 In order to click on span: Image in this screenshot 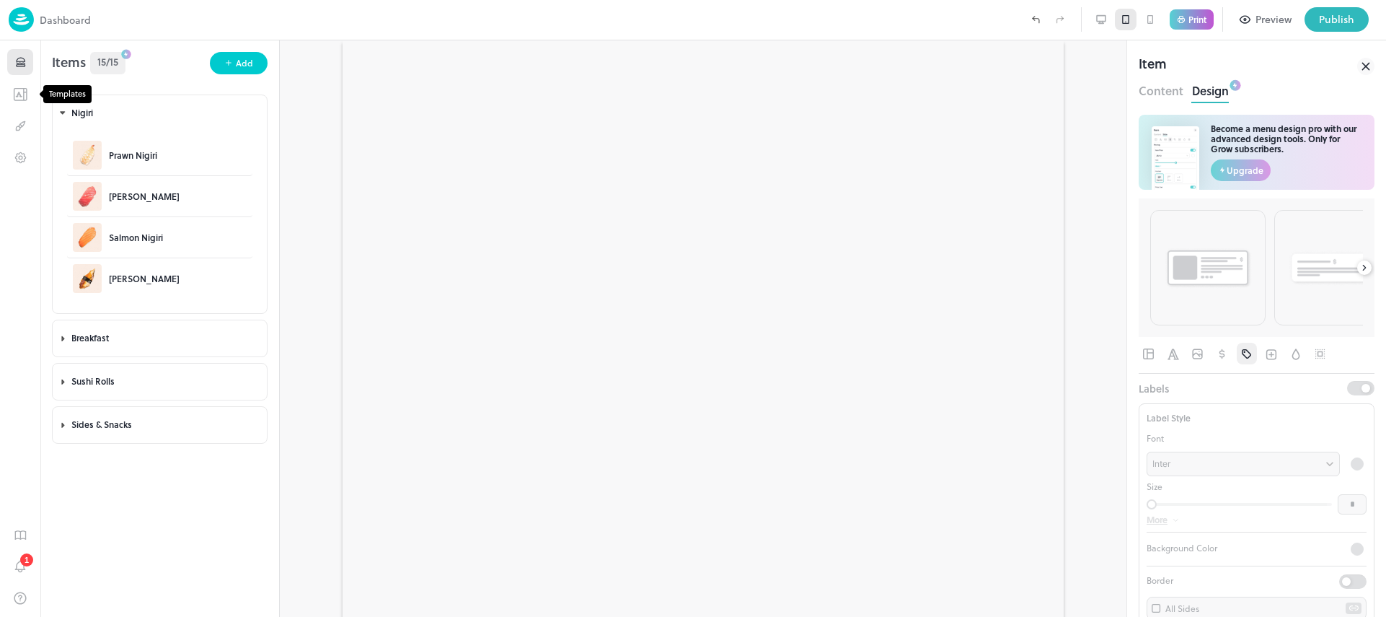, I will do `click(1198, 353)`.